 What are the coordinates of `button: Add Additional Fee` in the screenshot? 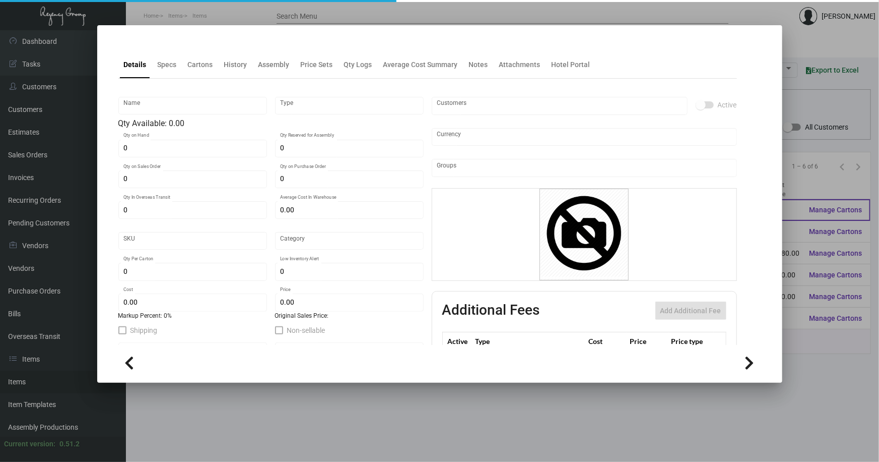 It's located at (691, 310).